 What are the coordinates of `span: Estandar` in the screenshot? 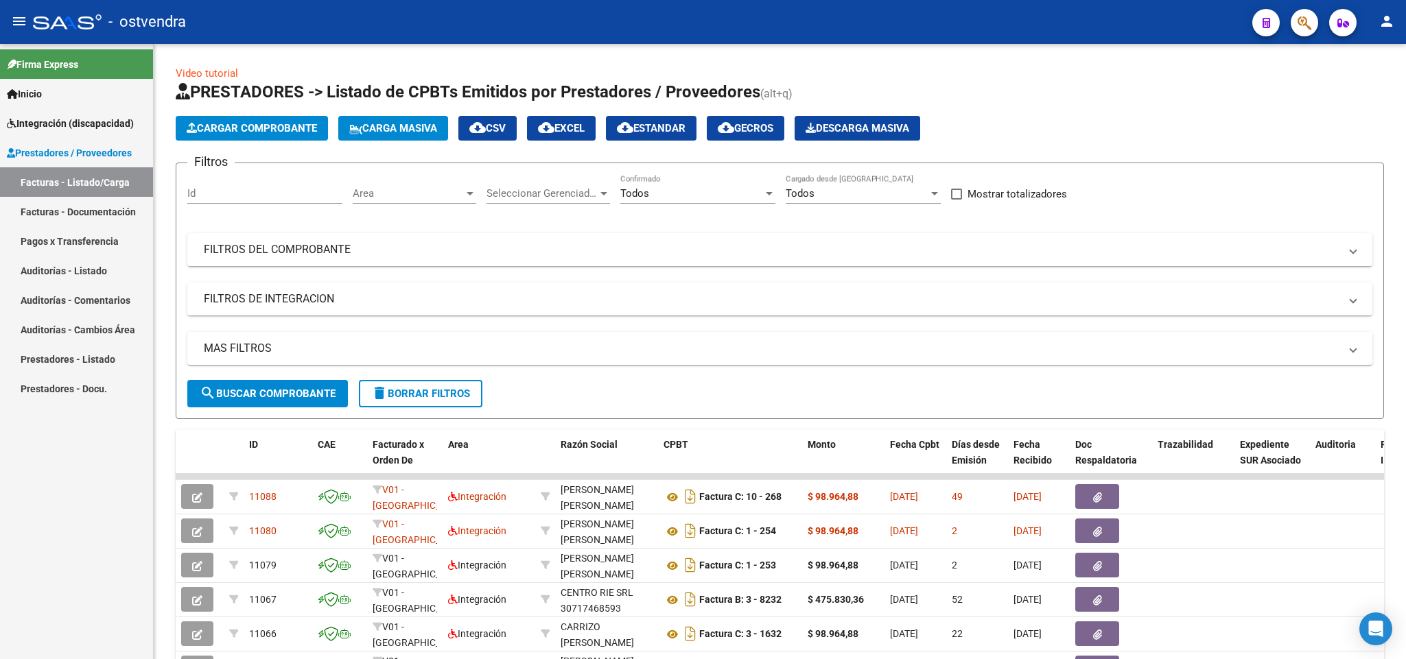 It's located at (651, 128).